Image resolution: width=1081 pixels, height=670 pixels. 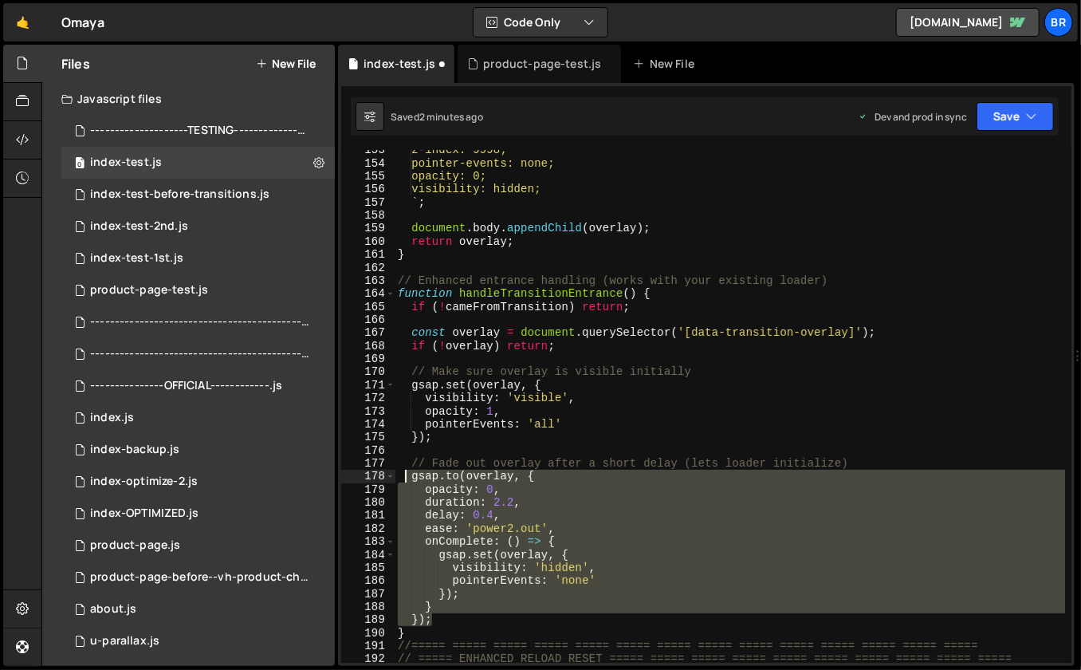 I want to click on div: 179, so click(x=368, y=489).